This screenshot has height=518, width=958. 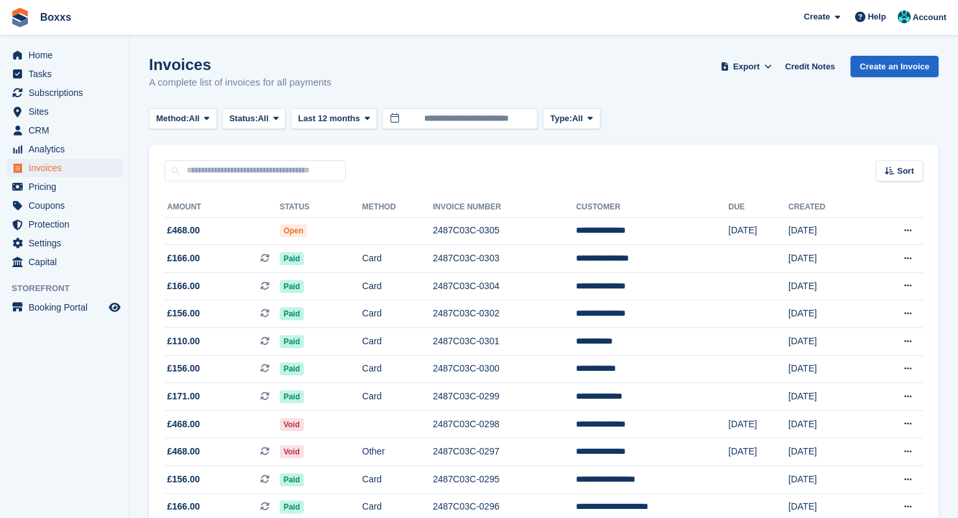 I want to click on span: Export, so click(x=746, y=67).